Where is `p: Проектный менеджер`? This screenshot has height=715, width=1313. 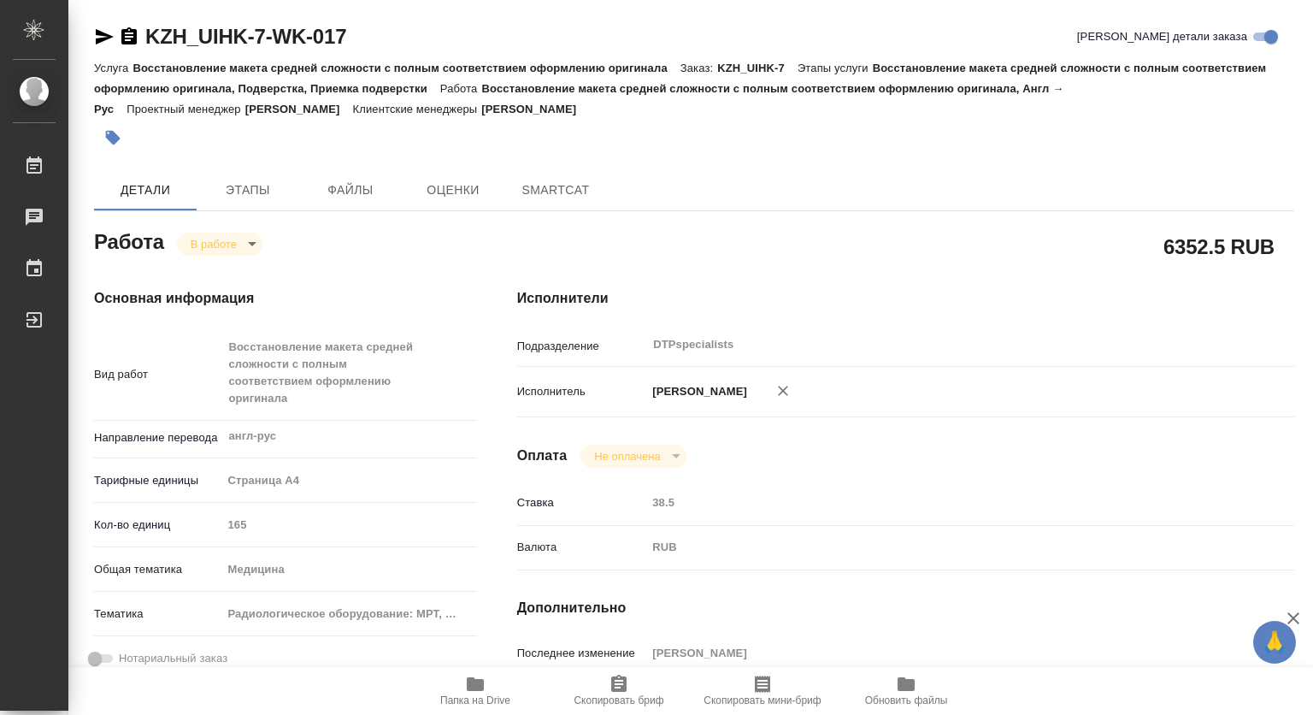
p: Проектный менеджер is located at coordinates (185, 109).